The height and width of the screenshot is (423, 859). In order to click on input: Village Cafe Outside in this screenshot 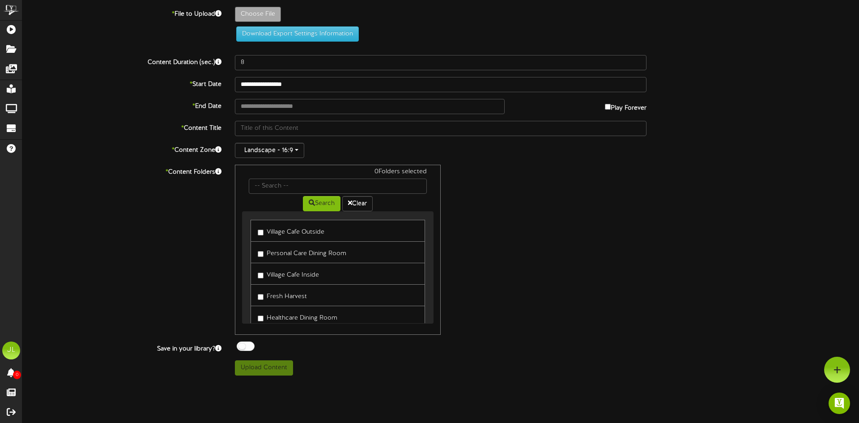, I will do `click(260, 232)`.